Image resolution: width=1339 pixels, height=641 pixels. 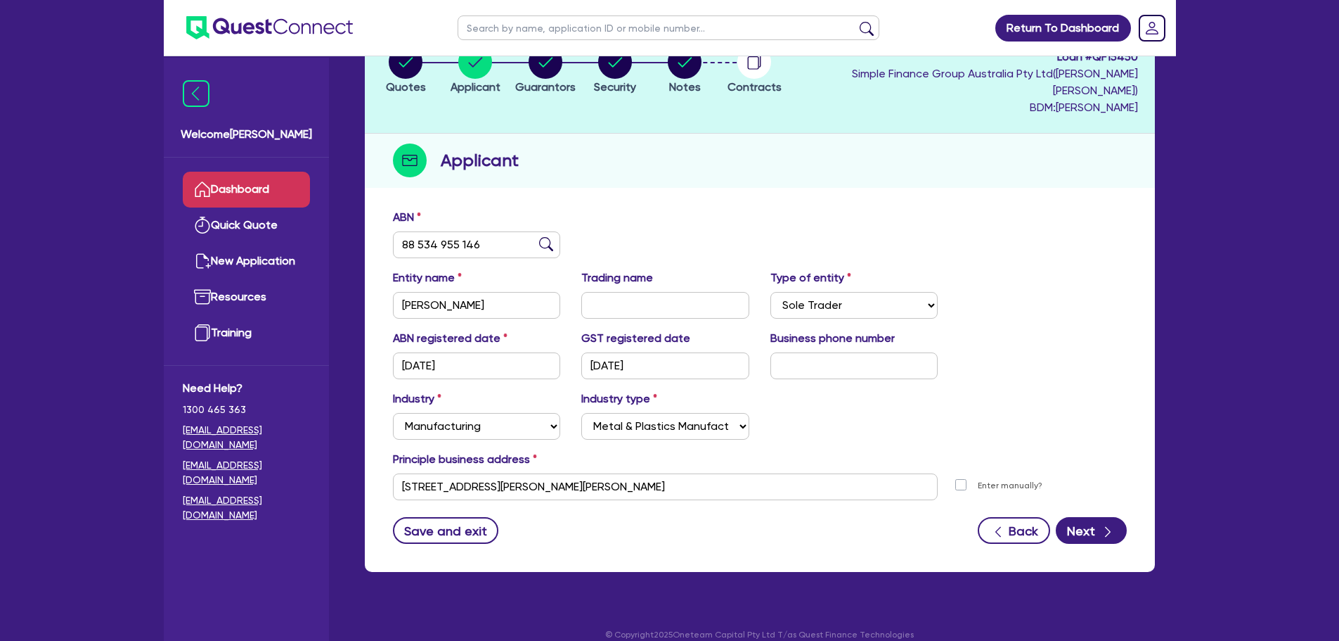 What do you see at coordinates (615, 86) in the screenshot?
I see `span: Security` at bounding box center [615, 86].